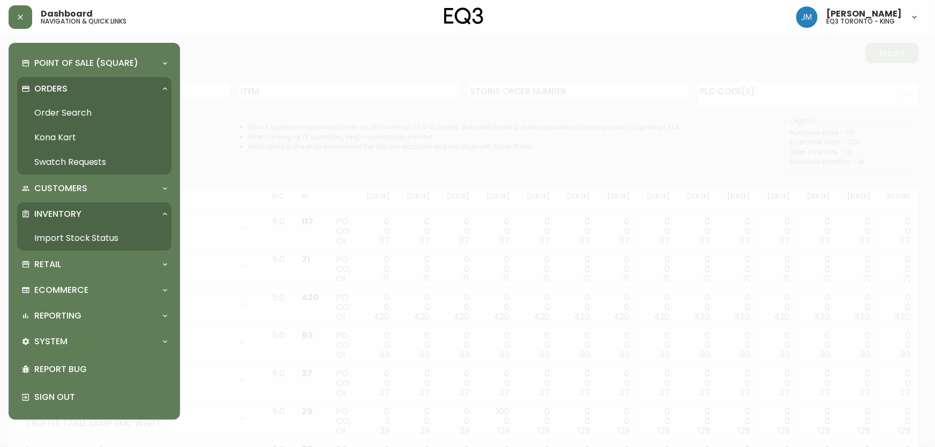  What do you see at coordinates (860, 21) in the screenshot?
I see `h5: eq3 toronto - king` at bounding box center [860, 21].